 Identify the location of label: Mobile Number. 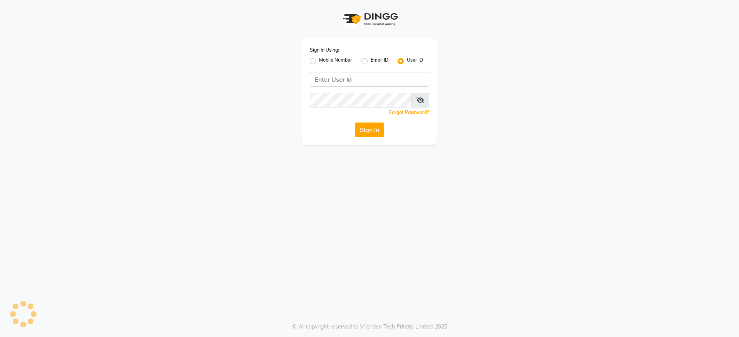
(335, 61).